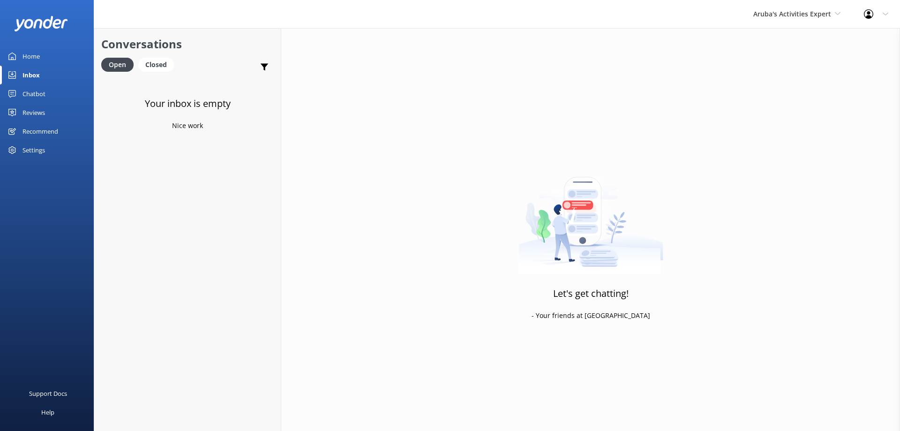  What do you see at coordinates (188, 104) in the screenshot?
I see `h3: Your inbox is empty` at bounding box center [188, 104].